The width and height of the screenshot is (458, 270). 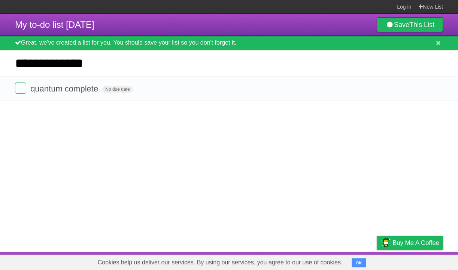 What do you see at coordinates (377, 261) in the screenshot?
I see `a: Privacy` at bounding box center [377, 261].